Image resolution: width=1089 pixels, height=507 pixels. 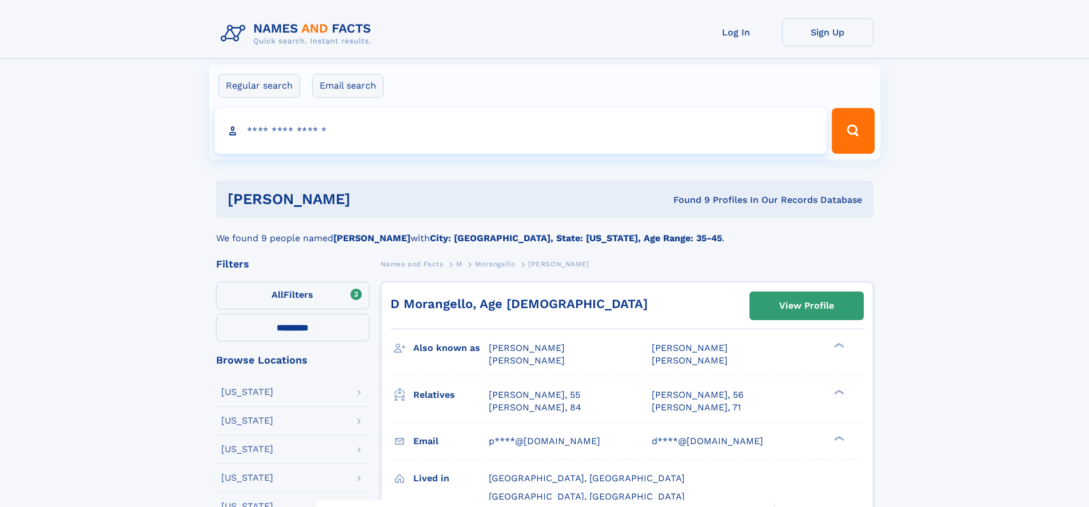 I want to click on div: Filters, so click(x=293, y=264).